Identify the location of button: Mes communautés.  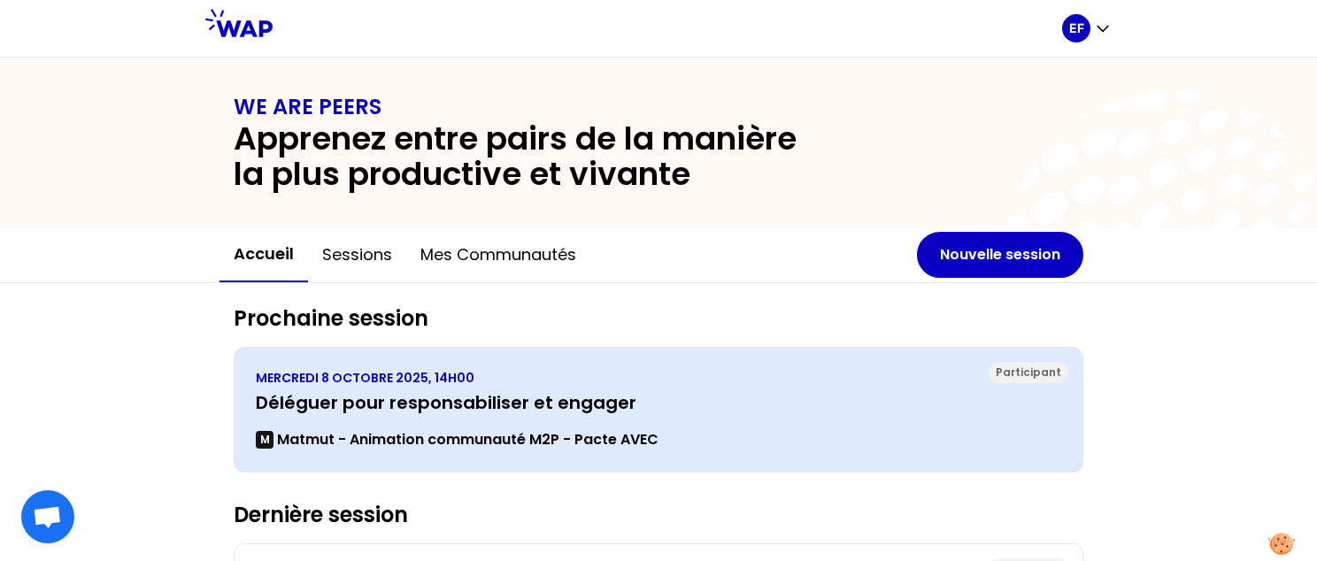
(498, 255).